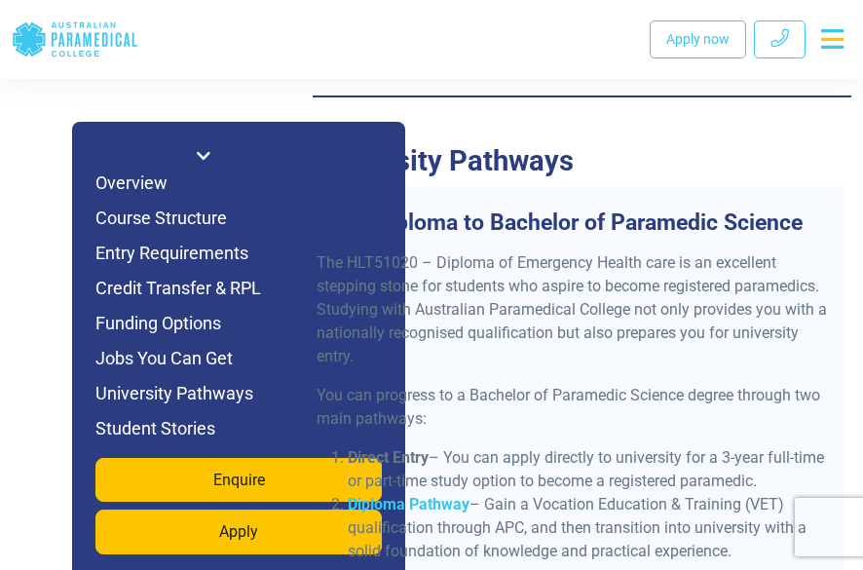 This screenshot has width=863, height=570. What do you see at coordinates (832, 39) in the screenshot?
I see `button: Toggle navigation` at bounding box center [832, 39].